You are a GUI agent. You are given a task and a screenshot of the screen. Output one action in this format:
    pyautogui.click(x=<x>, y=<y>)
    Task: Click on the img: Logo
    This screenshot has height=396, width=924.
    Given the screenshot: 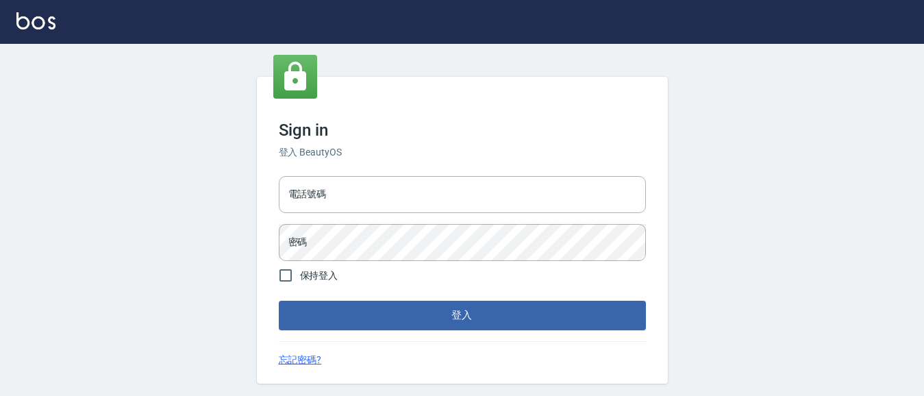 What is the action you would take?
    pyautogui.click(x=36, y=21)
    